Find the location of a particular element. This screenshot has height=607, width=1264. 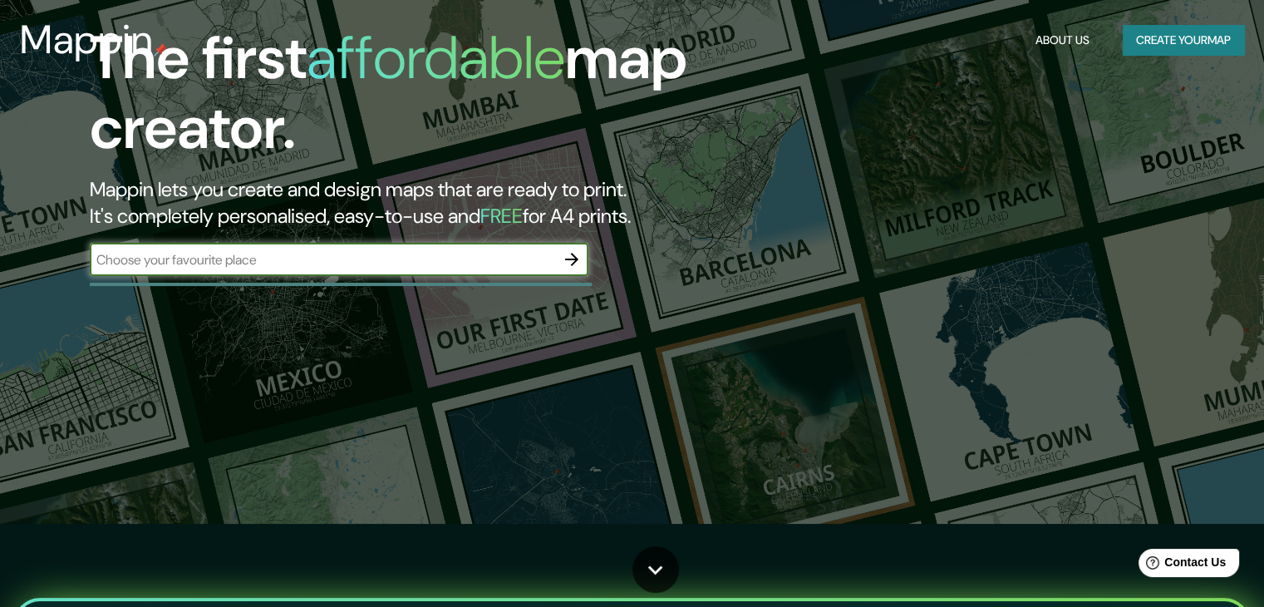

input: Choose your favourite place is located at coordinates (322, 259).